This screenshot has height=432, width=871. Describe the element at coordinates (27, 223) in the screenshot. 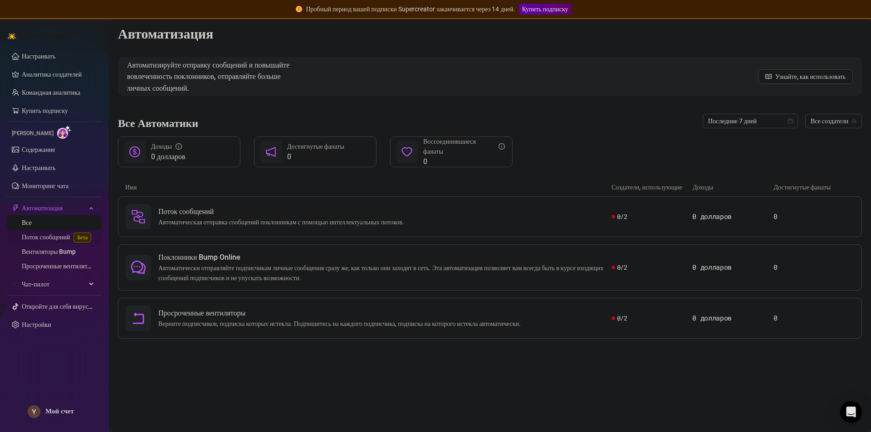

I see `a: Все` at that location.